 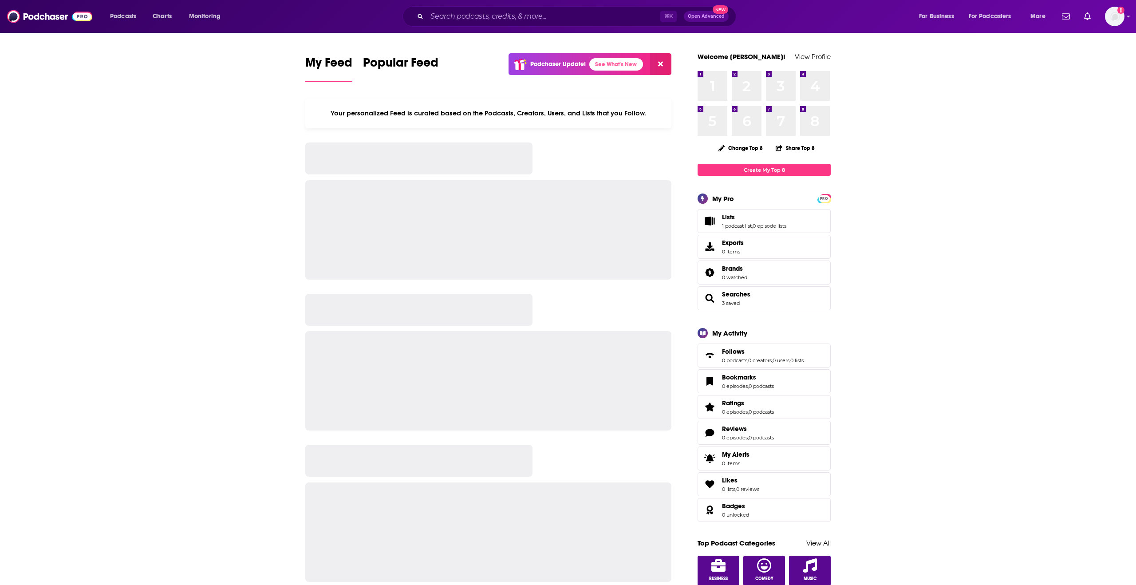 I want to click on span: For Podcasters, so click(x=990, y=16).